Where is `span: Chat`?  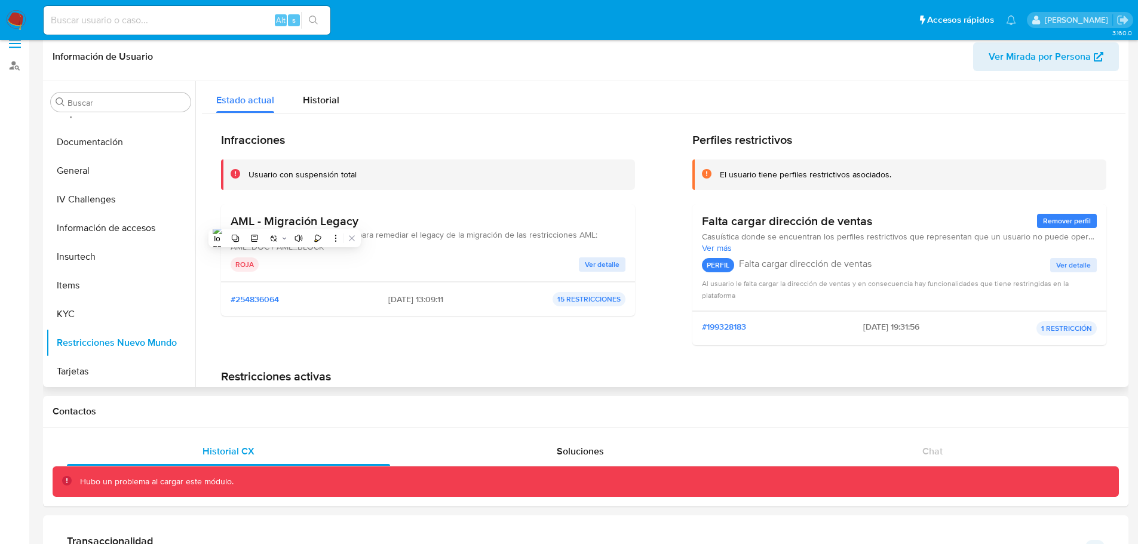
span: Chat is located at coordinates (932, 451).